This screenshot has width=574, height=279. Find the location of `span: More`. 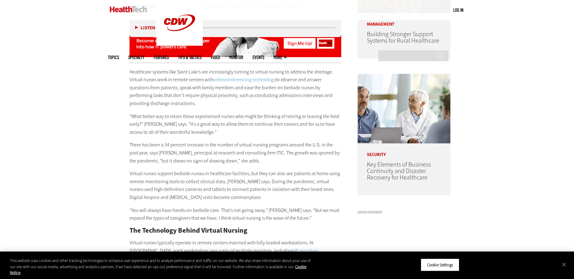

span: More is located at coordinates (280, 57).